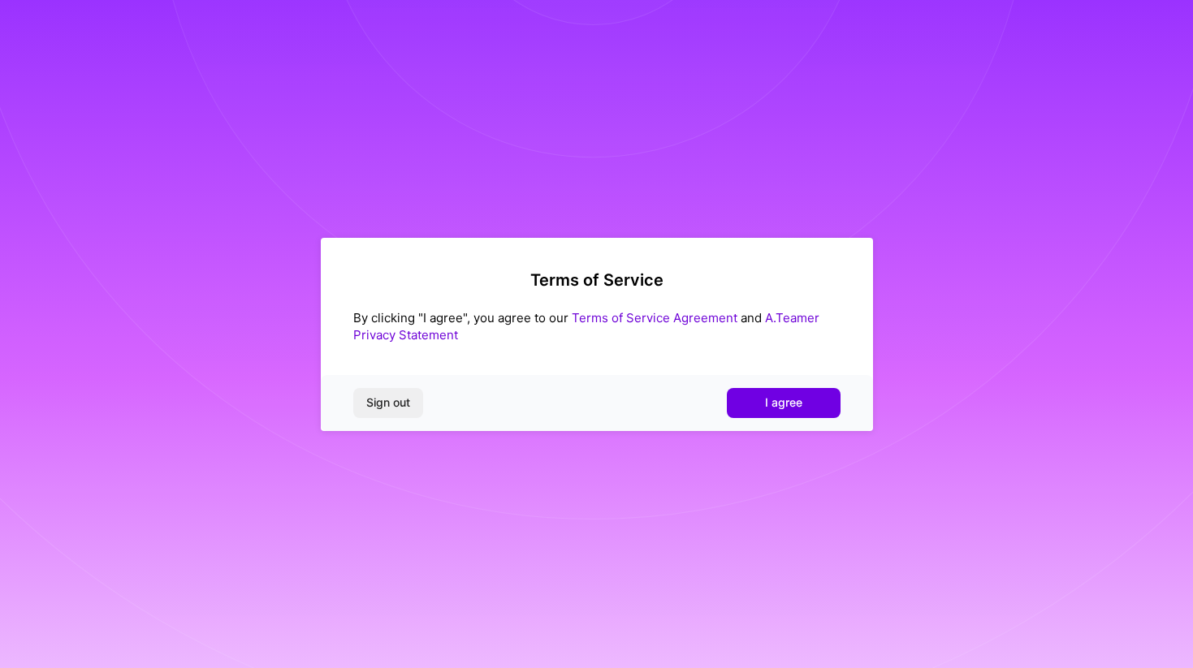 This screenshot has height=668, width=1193. Describe the element at coordinates (783, 403) in the screenshot. I see `button: I agree` at that location.